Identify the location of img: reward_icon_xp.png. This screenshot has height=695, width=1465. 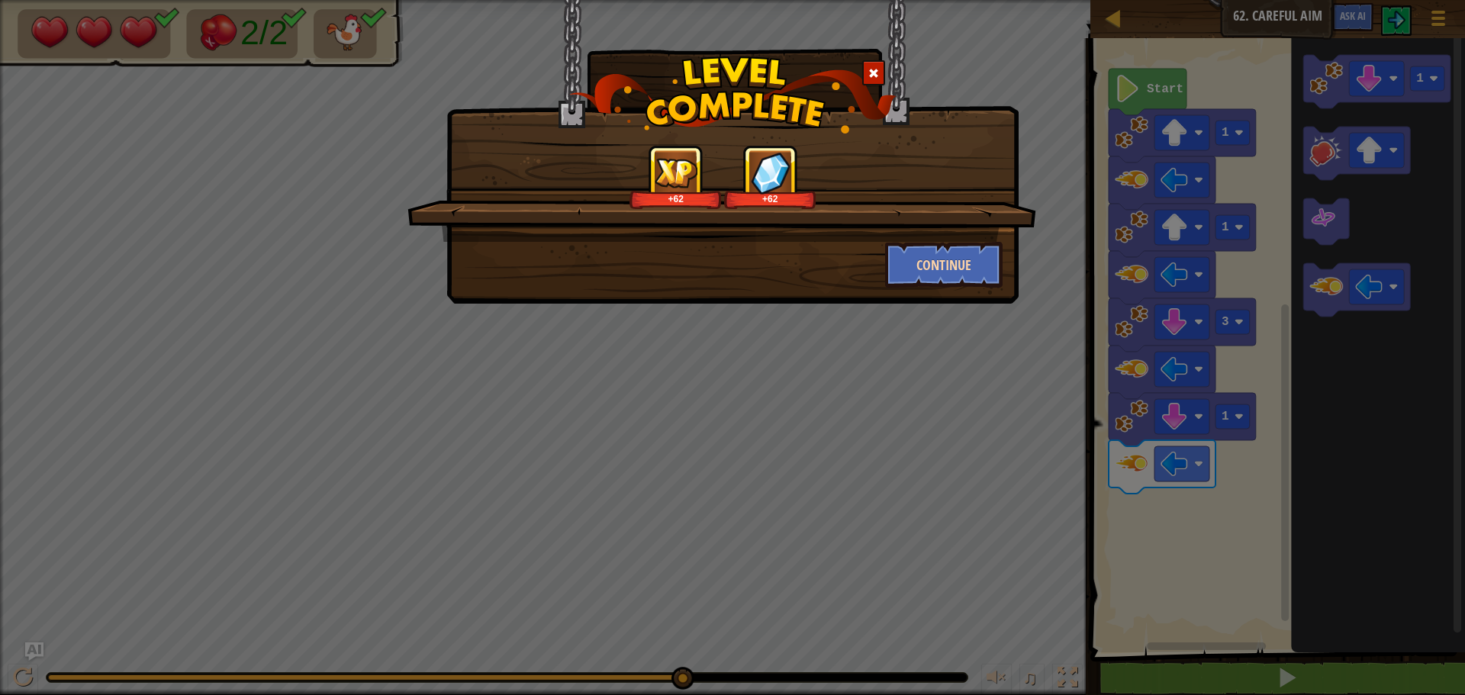
(676, 172).